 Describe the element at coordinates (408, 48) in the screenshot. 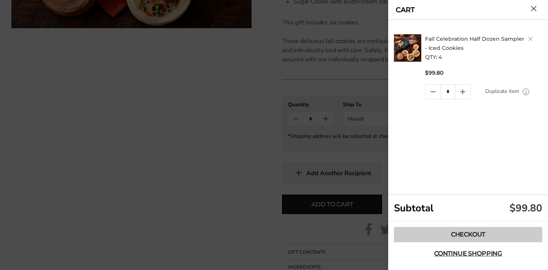

I see `img: C. Krueger's. image` at that location.